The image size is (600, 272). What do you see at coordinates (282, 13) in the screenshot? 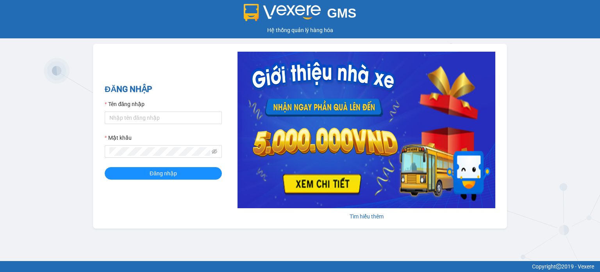
I see `img: logo 2` at bounding box center [282, 13].